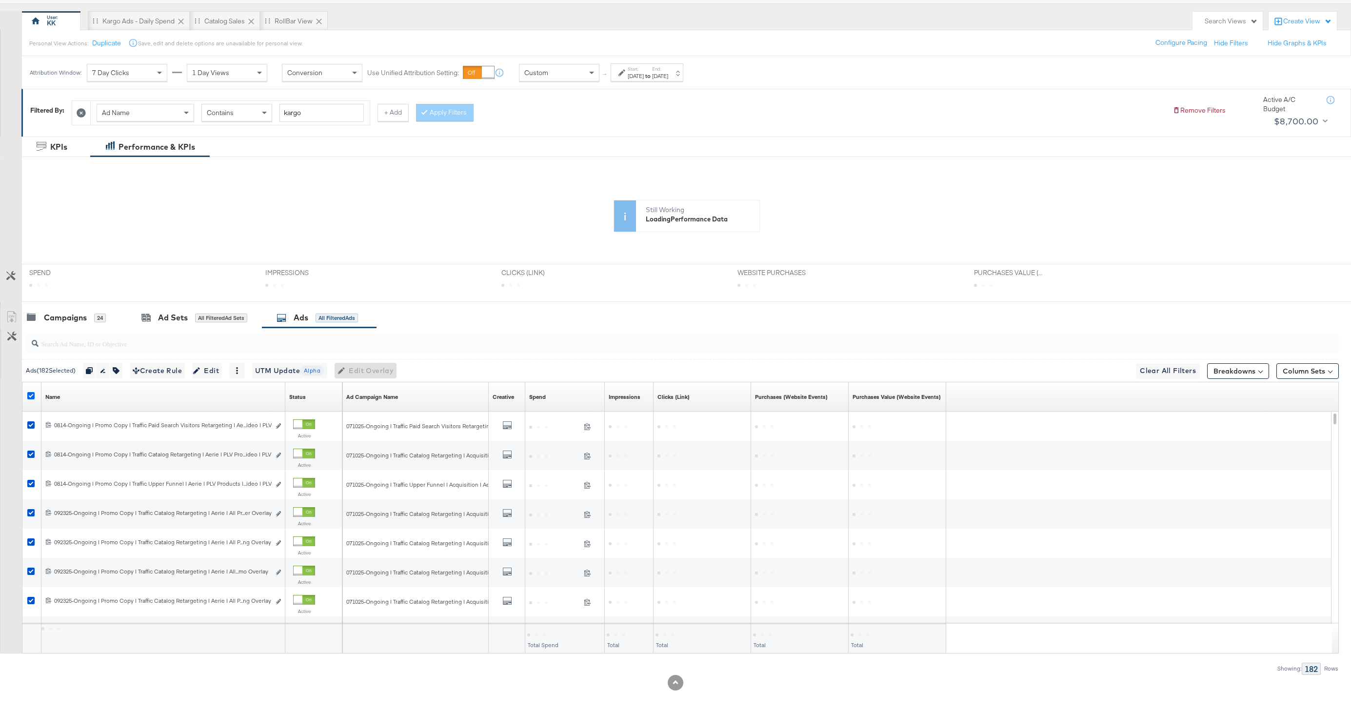 The width and height of the screenshot is (1351, 711). Describe the element at coordinates (1181, 43) in the screenshot. I see `button: Configure Pacing` at that location.